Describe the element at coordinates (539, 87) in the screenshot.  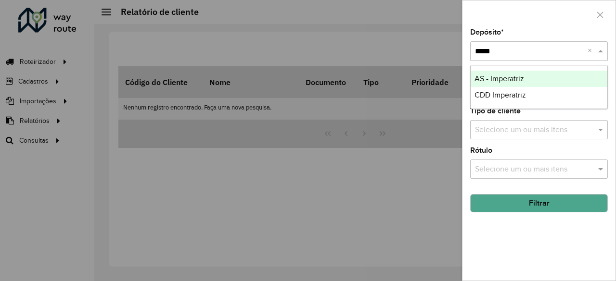
I see `ng-dropdown-panel: Options list` at that location.